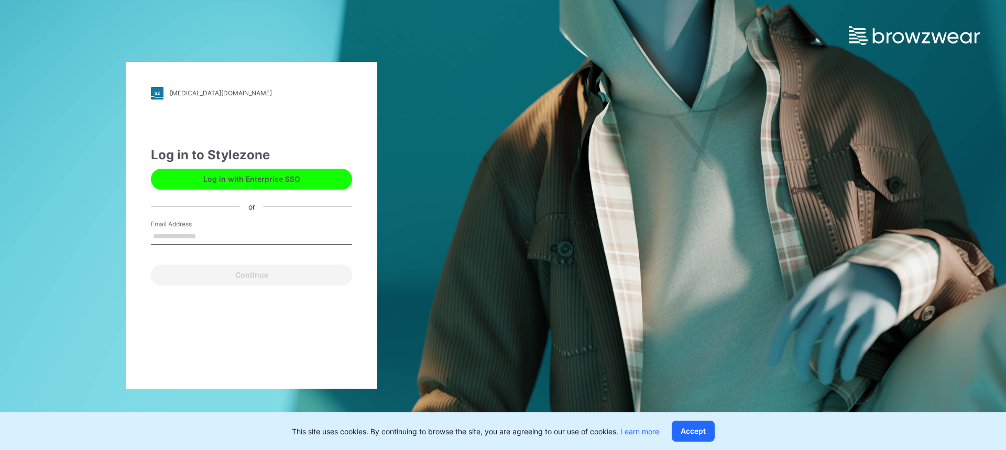  Describe the element at coordinates (914, 36) in the screenshot. I see `img: browzwear-logo.e42bd6dac1945053ebaf764b6aa21510.svg` at that location.